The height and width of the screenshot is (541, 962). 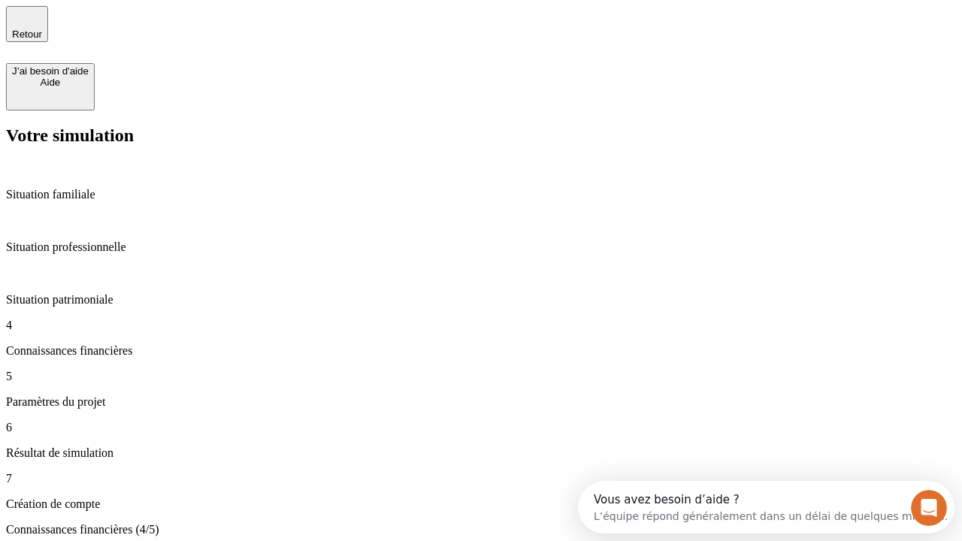 What do you see at coordinates (27, 34) in the screenshot?
I see `span: Retour` at bounding box center [27, 34].